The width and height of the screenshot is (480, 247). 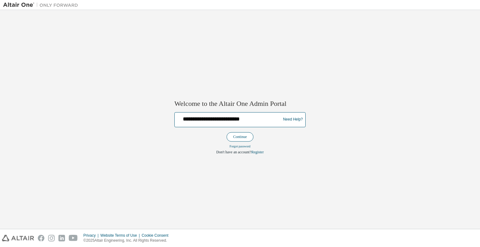 I want to click on img: linkedin.svg, so click(x=62, y=238).